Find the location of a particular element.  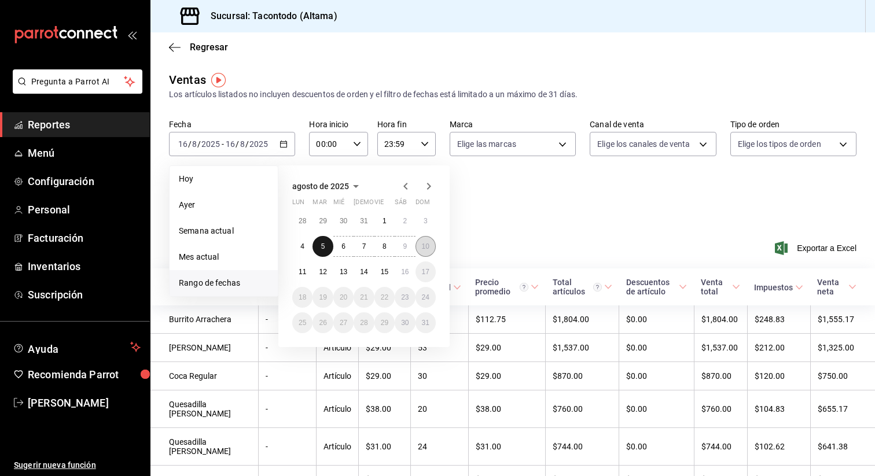

span: Elige los tipos de orden is located at coordinates (780, 144).